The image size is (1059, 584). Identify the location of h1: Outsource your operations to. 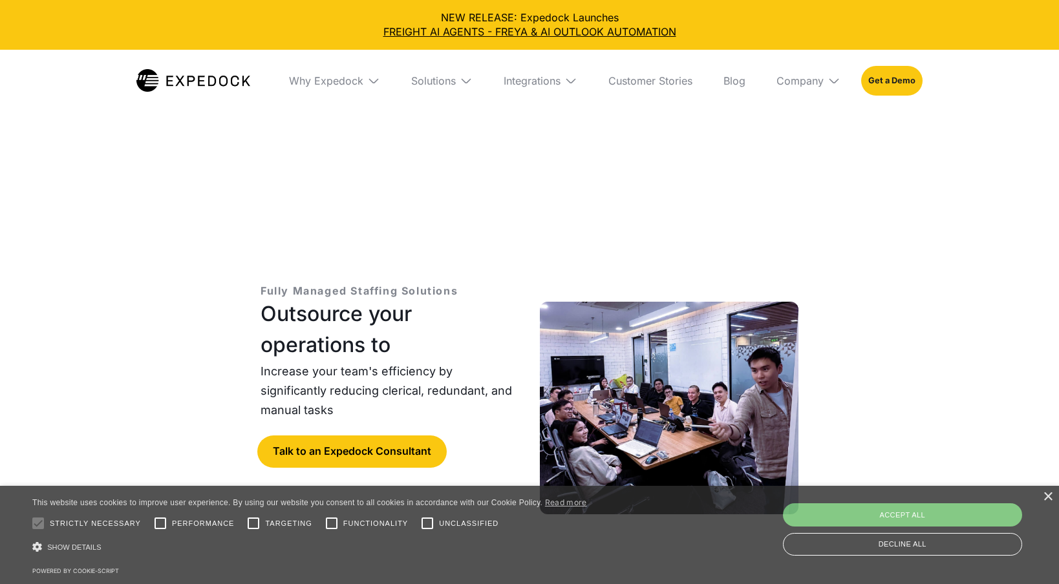
(390, 330).